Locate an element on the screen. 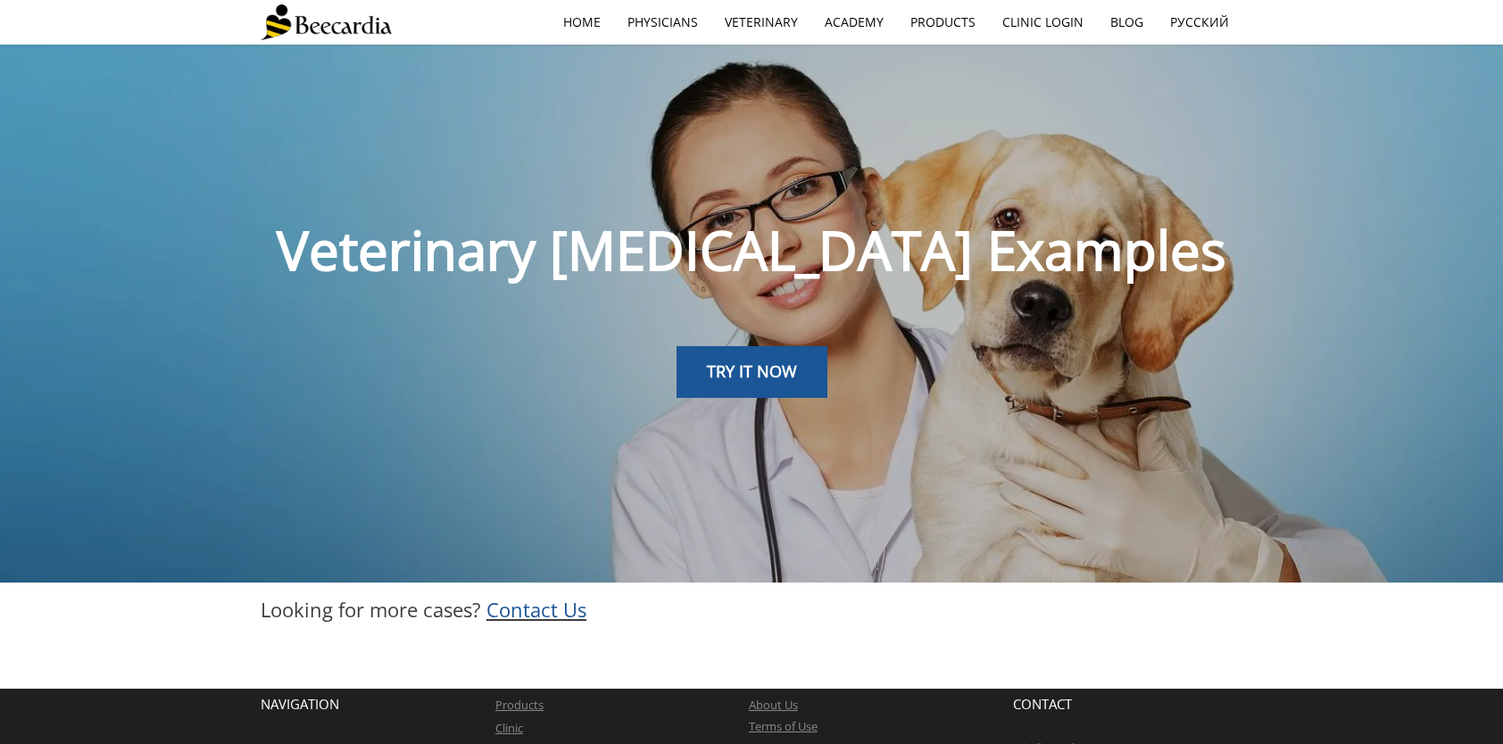 The image size is (1503, 744). span: NAVIGATION is located at coordinates (300, 704).